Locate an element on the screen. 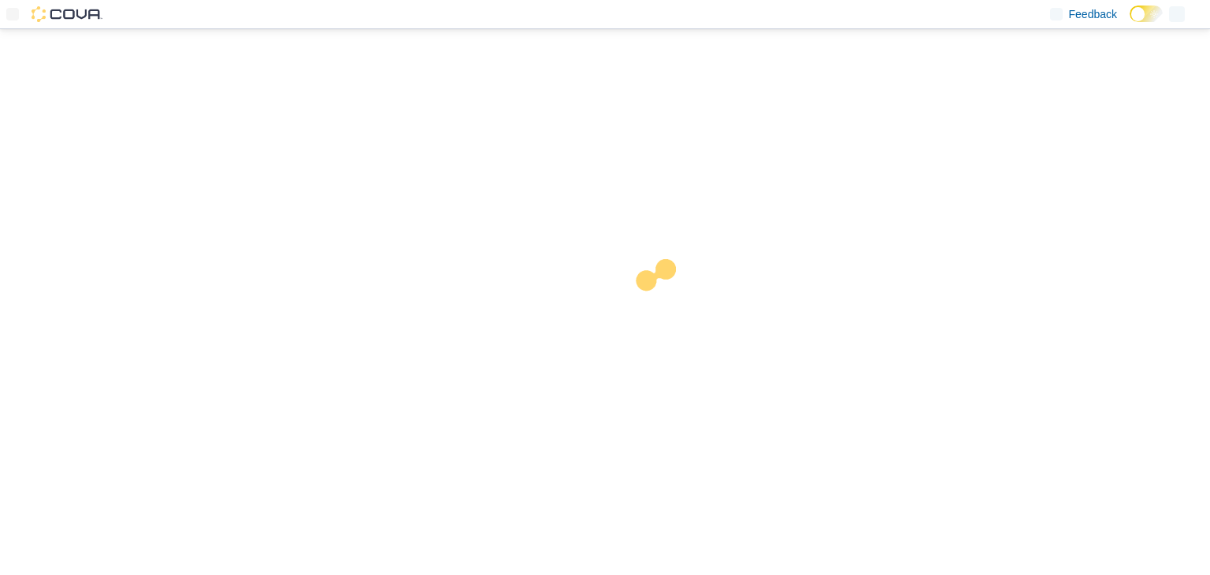 The width and height of the screenshot is (1210, 575). span: Dark Mode is located at coordinates (1129, 22).